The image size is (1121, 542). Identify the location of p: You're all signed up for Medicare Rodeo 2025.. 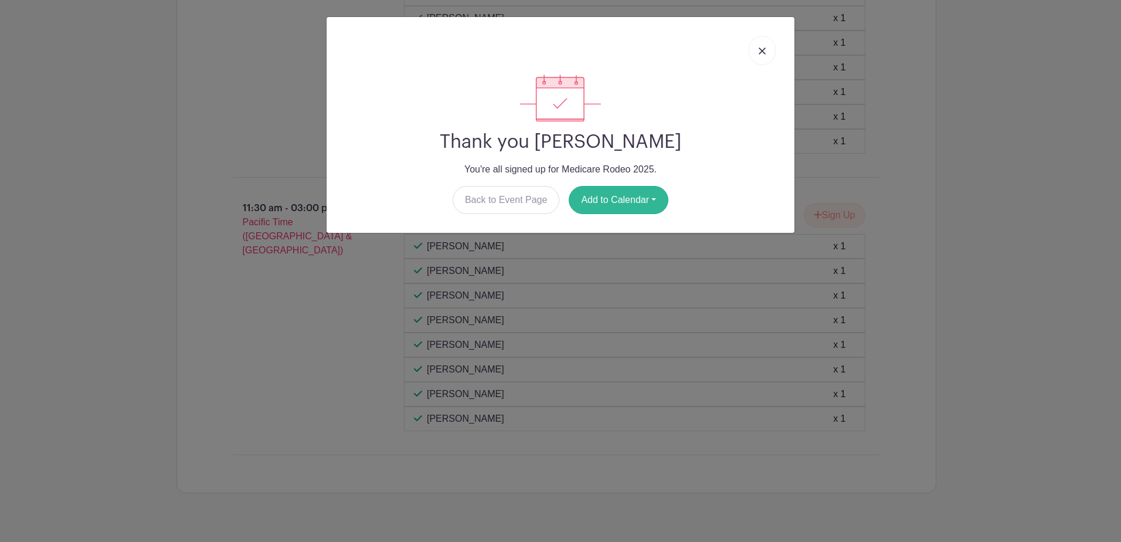
(560, 169).